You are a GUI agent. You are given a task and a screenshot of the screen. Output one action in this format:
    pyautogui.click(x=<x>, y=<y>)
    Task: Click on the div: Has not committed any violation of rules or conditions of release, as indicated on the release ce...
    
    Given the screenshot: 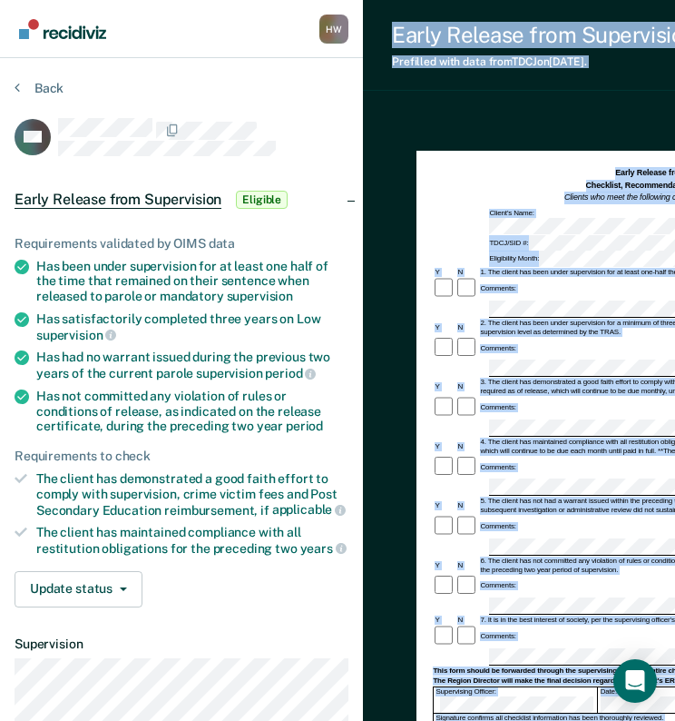 What is the action you would take?
    pyautogui.click(x=192, y=411)
    